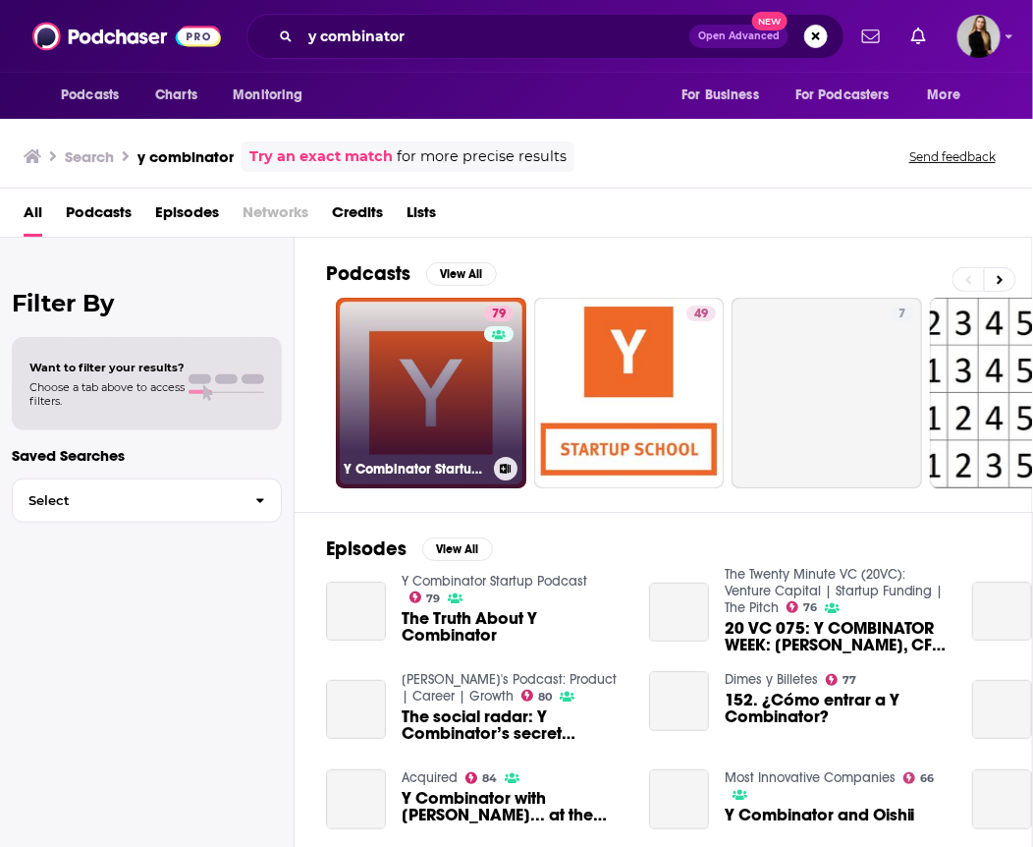 The image size is (1033, 847). What do you see at coordinates (146, 500) in the screenshot?
I see `button: Select` at bounding box center [146, 500].